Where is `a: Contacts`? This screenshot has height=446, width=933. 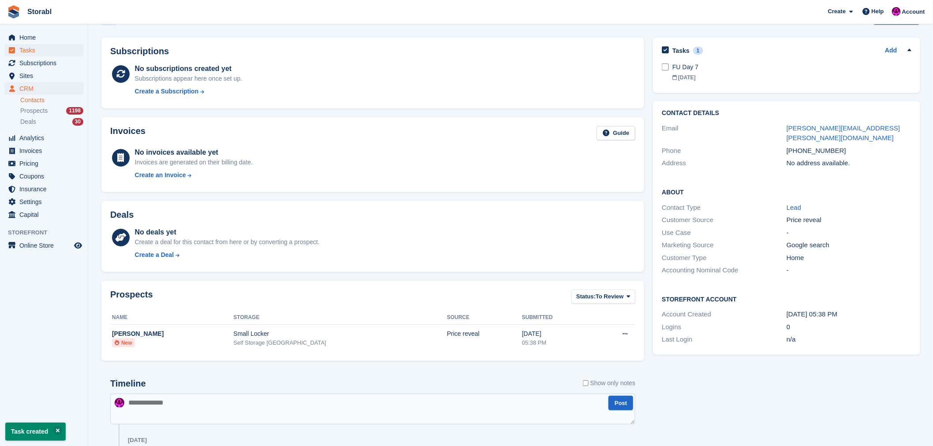 a: Contacts is located at coordinates (52, 100).